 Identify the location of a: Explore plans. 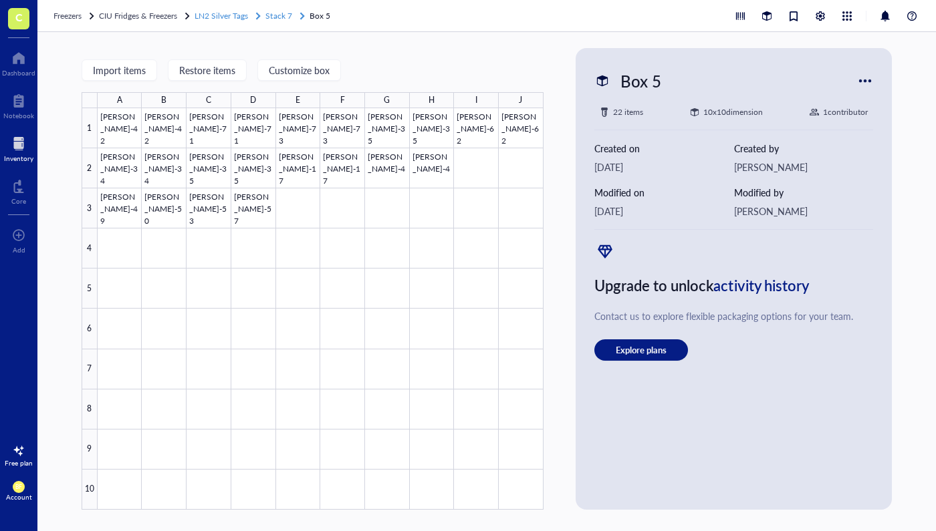
(734, 350).